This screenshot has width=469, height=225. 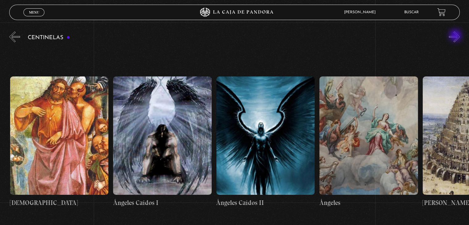 What do you see at coordinates (162, 203) in the screenshot?
I see `h4: Ángeles Caídos I` at bounding box center [162, 203].